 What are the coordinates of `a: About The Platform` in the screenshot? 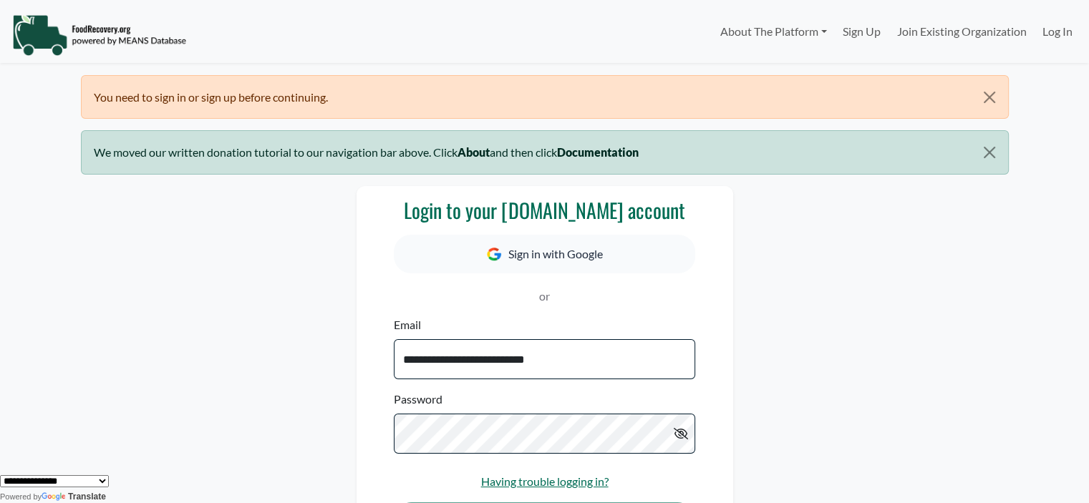 It's located at (772, 31).